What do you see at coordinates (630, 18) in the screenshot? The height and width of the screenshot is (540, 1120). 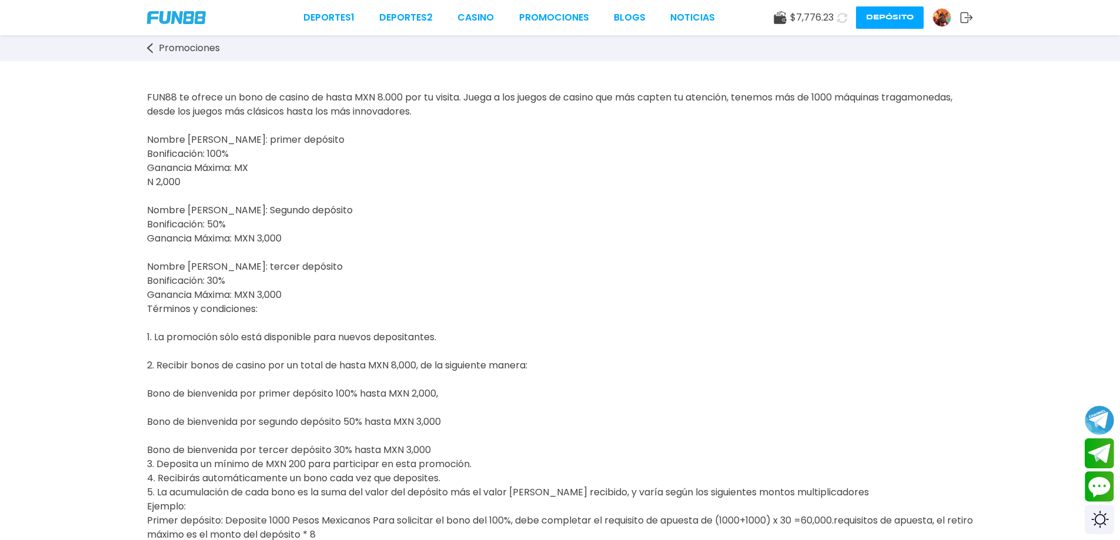 I see `a: BLOGS` at bounding box center [630, 18].